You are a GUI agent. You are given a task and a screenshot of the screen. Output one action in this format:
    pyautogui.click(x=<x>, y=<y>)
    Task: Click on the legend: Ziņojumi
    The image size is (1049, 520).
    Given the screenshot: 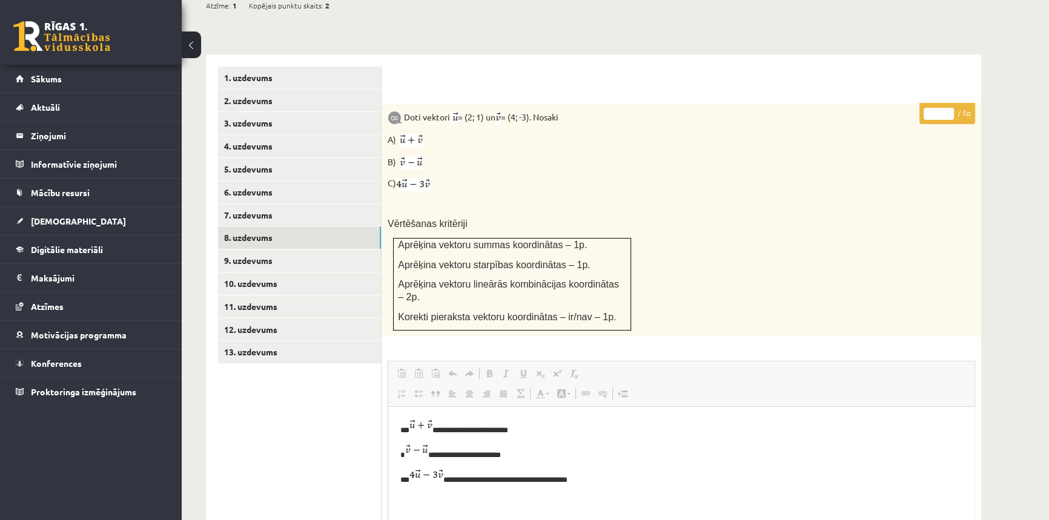 What is the action you would take?
    pyautogui.click(x=99, y=136)
    